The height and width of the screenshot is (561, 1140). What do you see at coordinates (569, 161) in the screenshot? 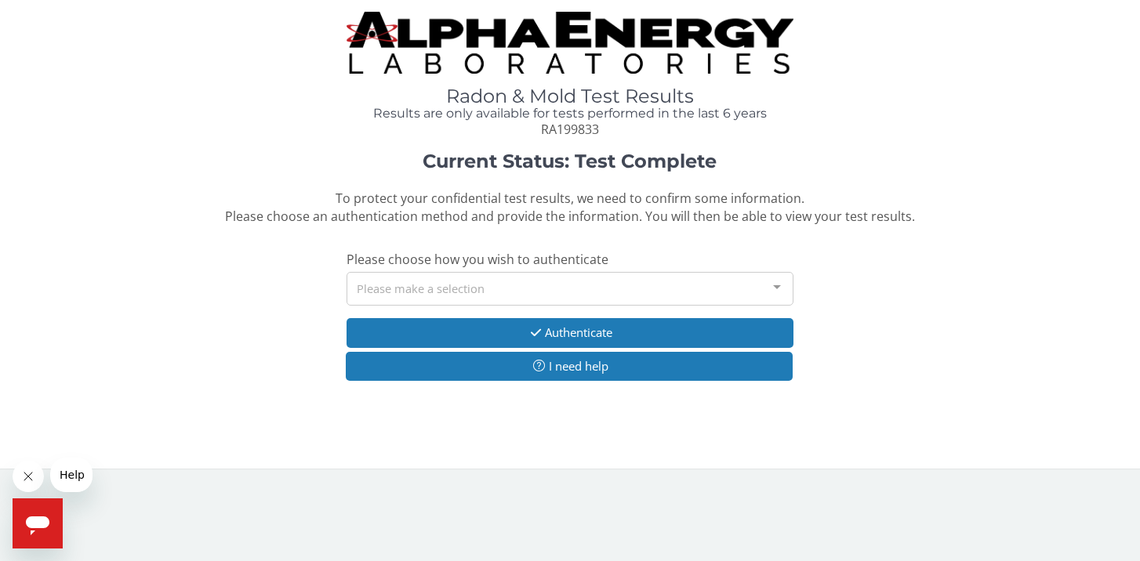
I see `strong: Current Status: Test Complete` at bounding box center [569, 161].